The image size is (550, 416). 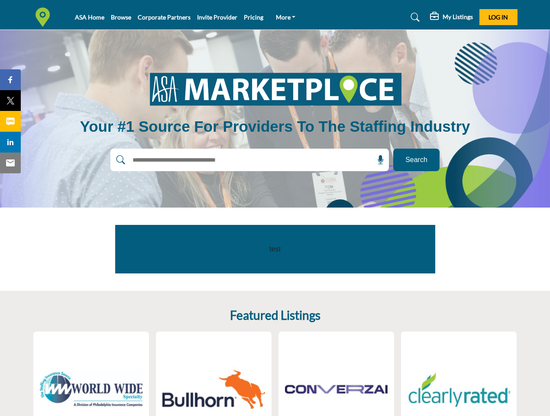 I want to click on div: My Listings, so click(x=451, y=17).